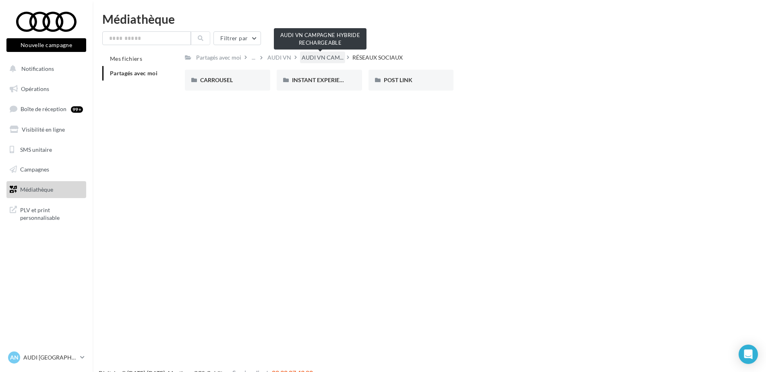 The image size is (766, 372). What do you see at coordinates (320, 39) in the screenshot?
I see `div: AUDI VN CAMPAGNE HYBRIDE RECHARGEABLE` at bounding box center [320, 39].